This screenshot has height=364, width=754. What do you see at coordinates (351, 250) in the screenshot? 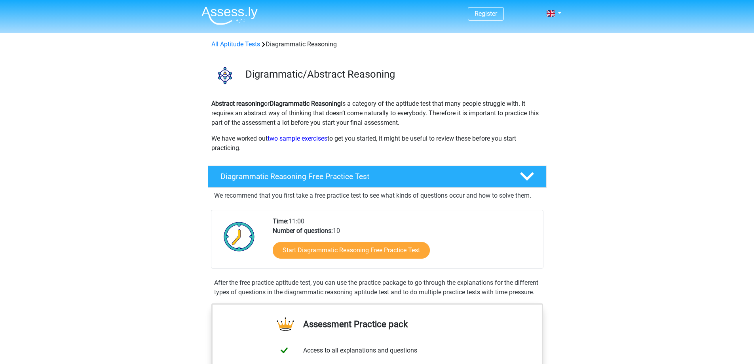
I see `a: Start Diagrammatic Reasoning Free Practice Test` at bounding box center [351, 250].